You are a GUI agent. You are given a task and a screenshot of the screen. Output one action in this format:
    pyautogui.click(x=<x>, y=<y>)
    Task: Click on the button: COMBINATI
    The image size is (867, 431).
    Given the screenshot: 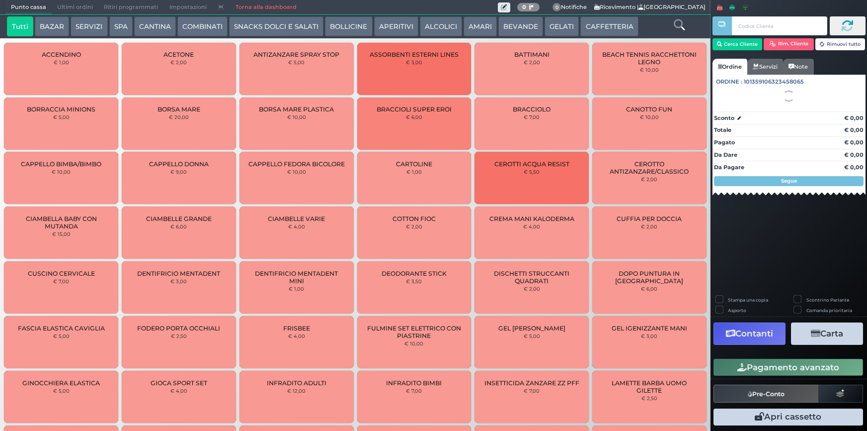 What is the action you would take?
    pyautogui.click(x=202, y=26)
    